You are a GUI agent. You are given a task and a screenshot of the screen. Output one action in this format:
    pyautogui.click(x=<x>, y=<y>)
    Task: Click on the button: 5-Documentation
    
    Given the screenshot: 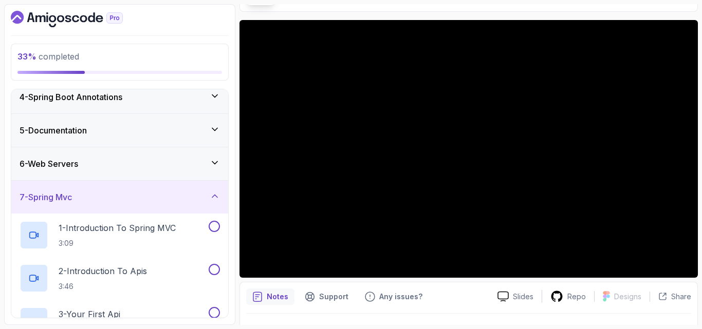 What is the action you would take?
    pyautogui.click(x=120, y=130)
    